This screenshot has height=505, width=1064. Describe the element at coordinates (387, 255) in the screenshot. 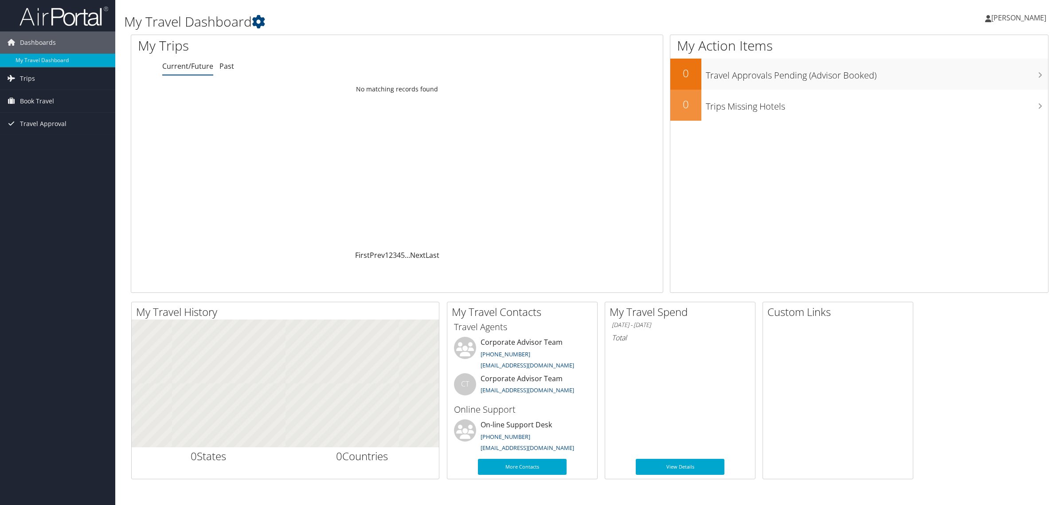

I see `a: 1` at that location.